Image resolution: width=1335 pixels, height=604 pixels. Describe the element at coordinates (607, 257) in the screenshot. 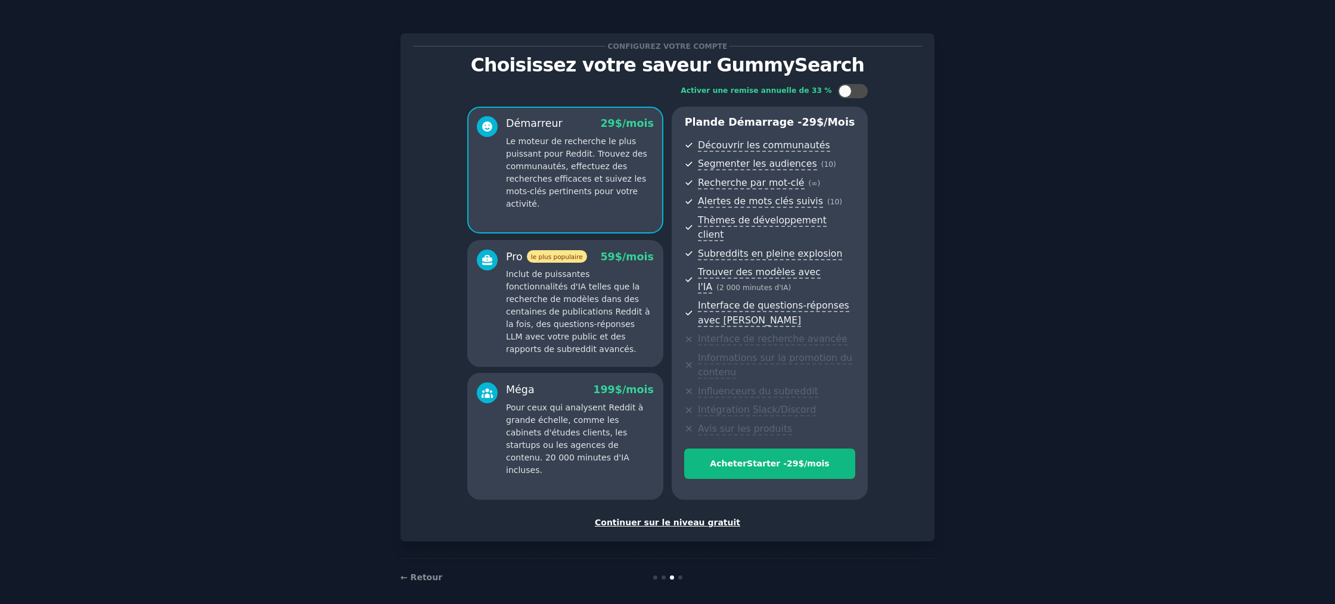

I see `font: 59` at that location.